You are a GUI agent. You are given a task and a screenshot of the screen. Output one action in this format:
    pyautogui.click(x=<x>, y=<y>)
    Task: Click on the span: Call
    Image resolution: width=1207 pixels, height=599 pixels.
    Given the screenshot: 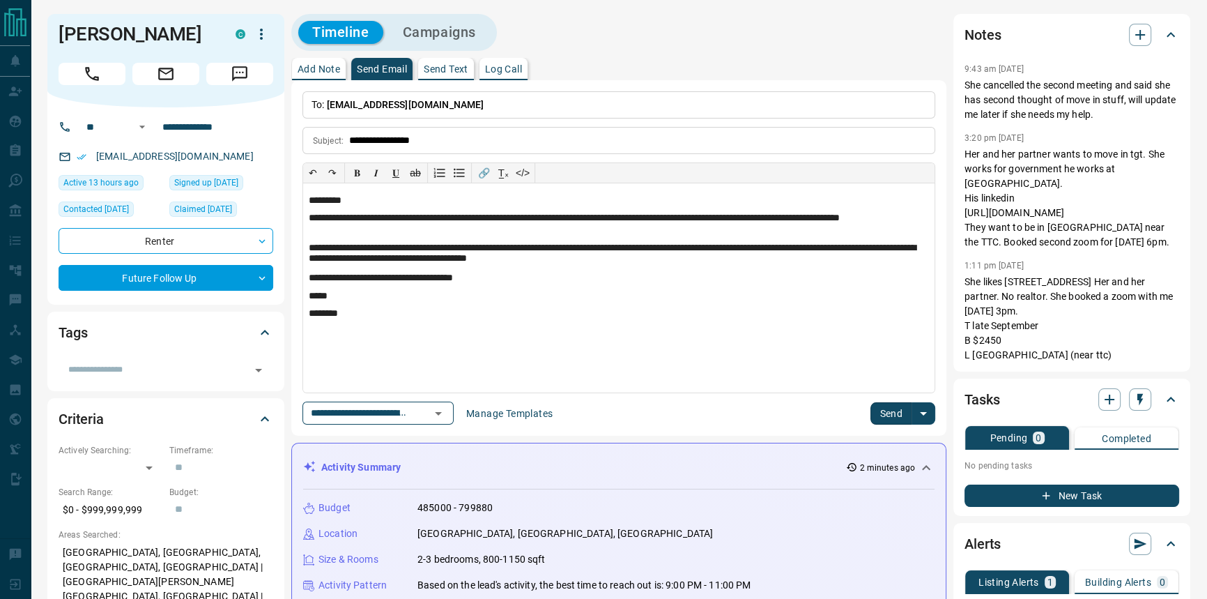 What is the action you would take?
    pyautogui.click(x=92, y=74)
    